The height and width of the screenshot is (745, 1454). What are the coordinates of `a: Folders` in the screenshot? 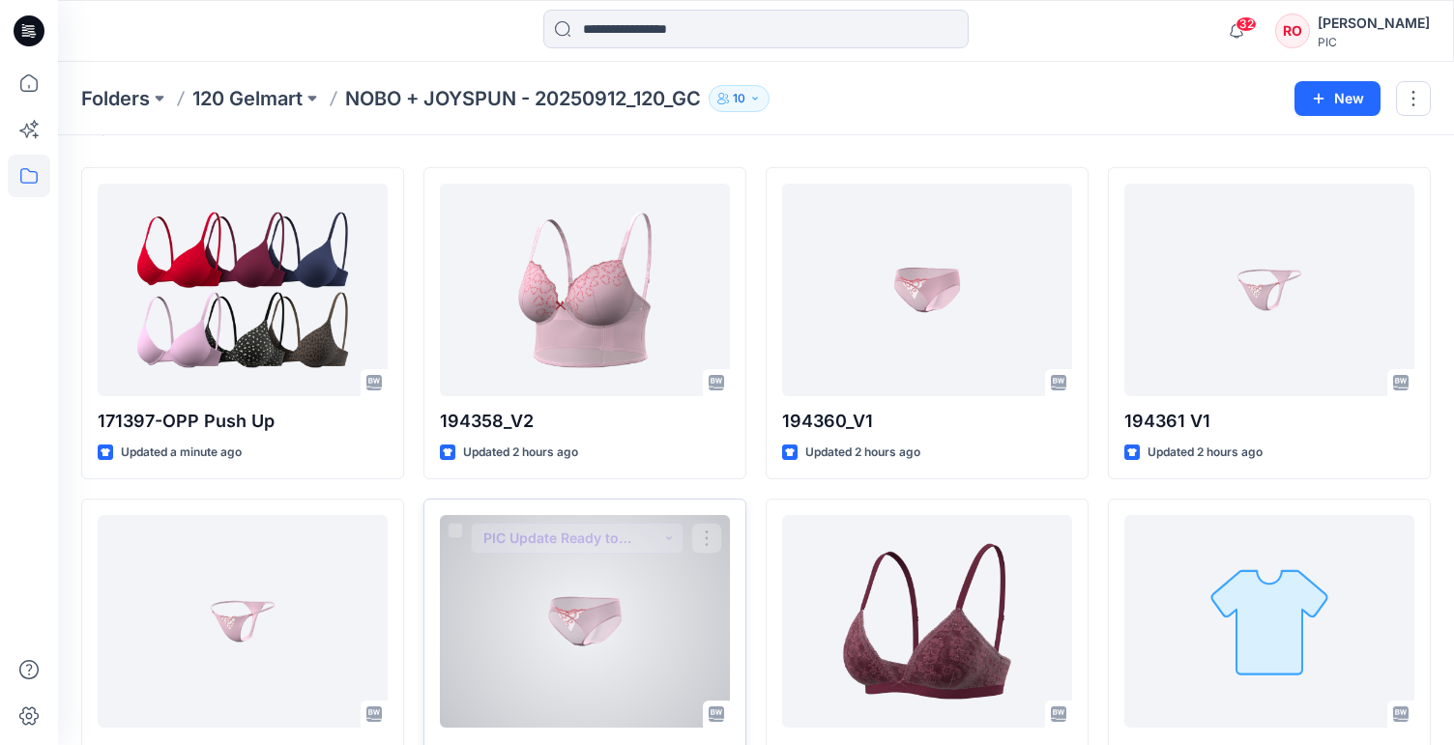 It's located at (115, 99).